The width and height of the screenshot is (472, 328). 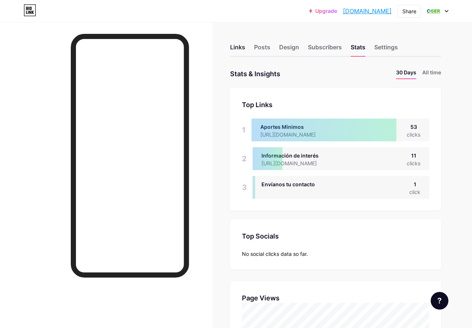 I want to click on a: Upgrade, so click(x=323, y=11).